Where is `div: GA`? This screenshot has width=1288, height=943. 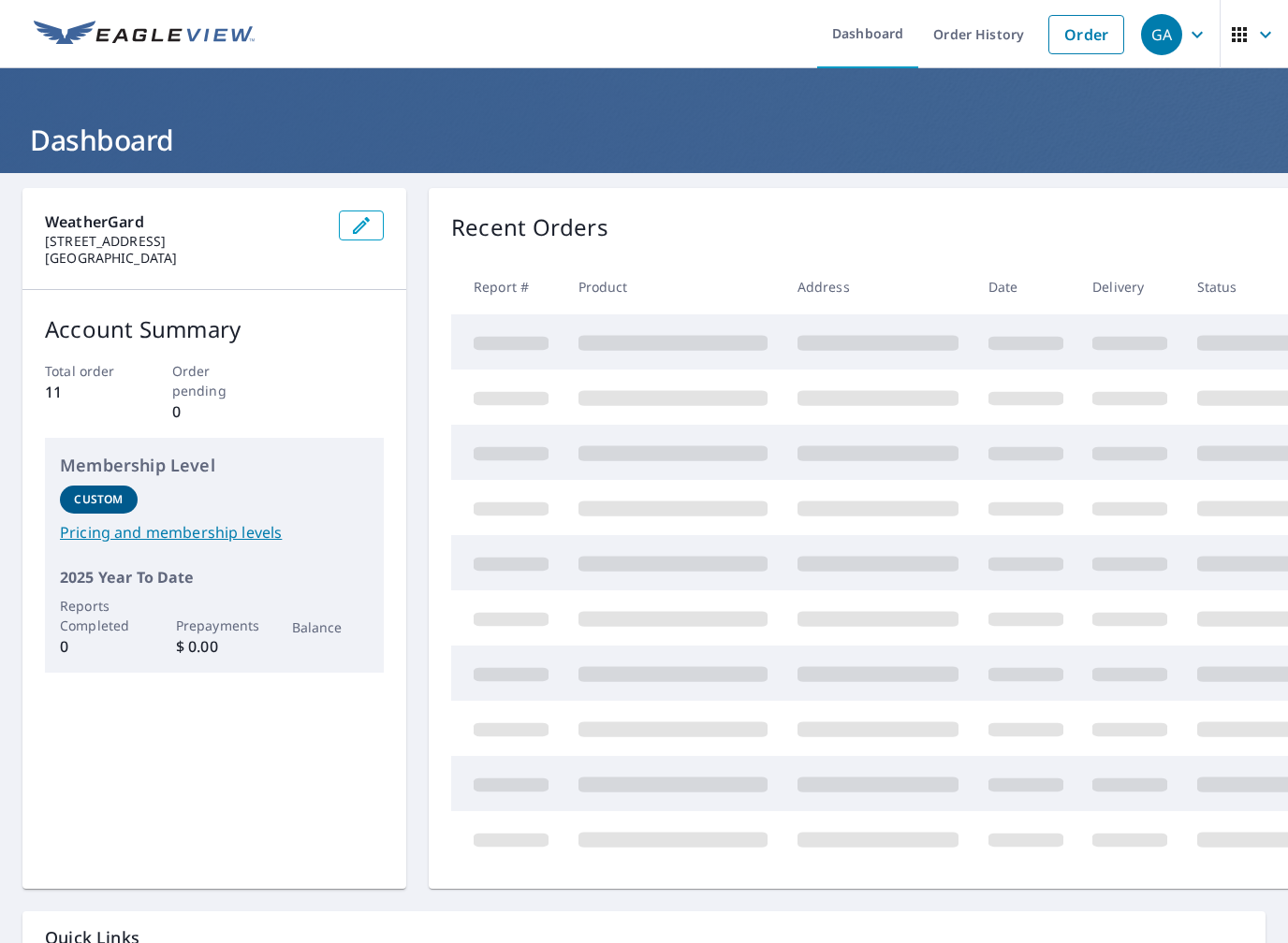 div: GA is located at coordinates (1161, 35).